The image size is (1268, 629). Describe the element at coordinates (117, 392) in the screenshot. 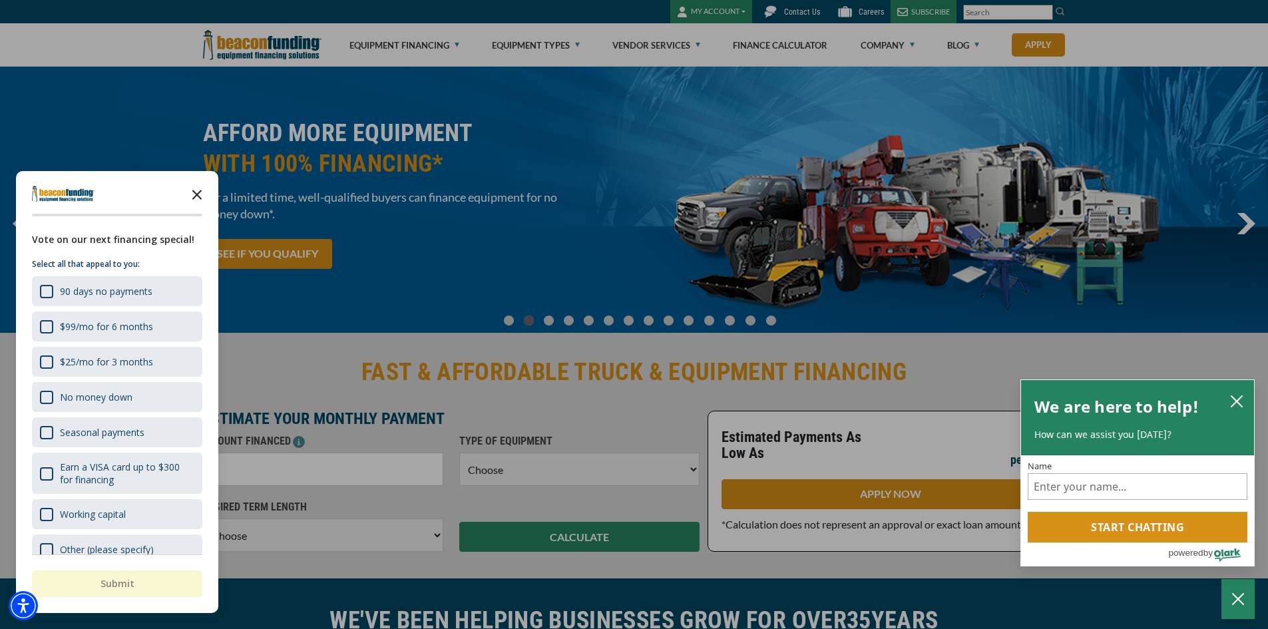

I see `div: Survey` at that location.